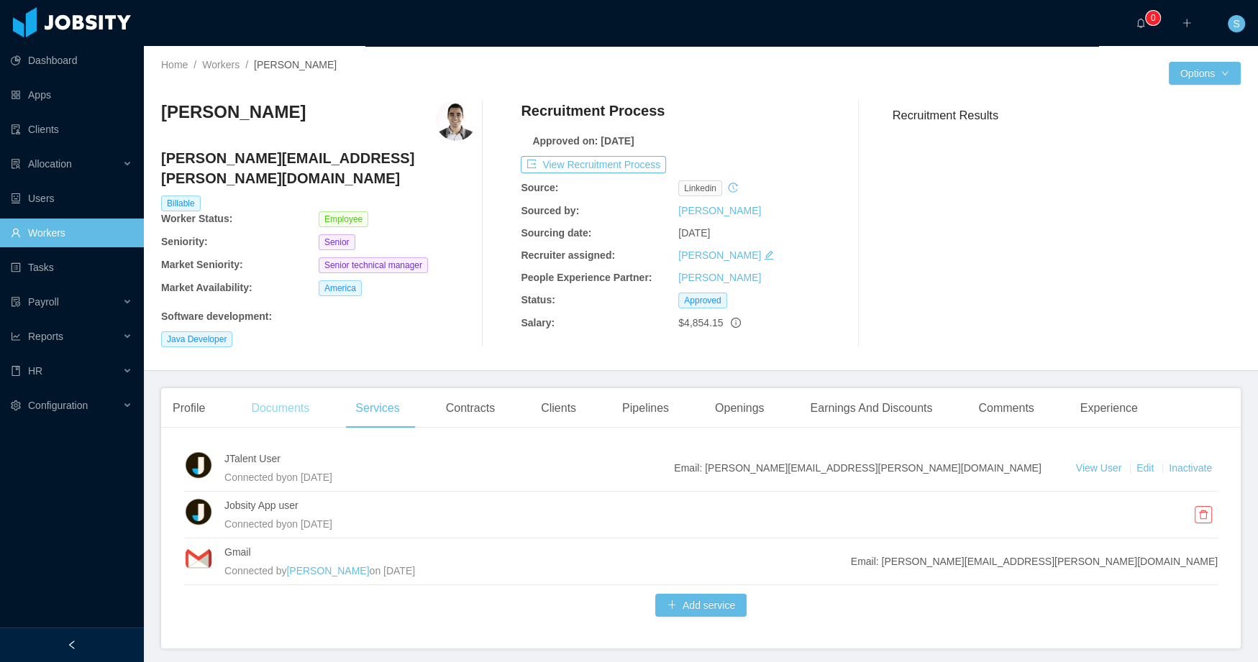 The image size is (1258, 662). I want to click on span: Approved, so click(702, 301).